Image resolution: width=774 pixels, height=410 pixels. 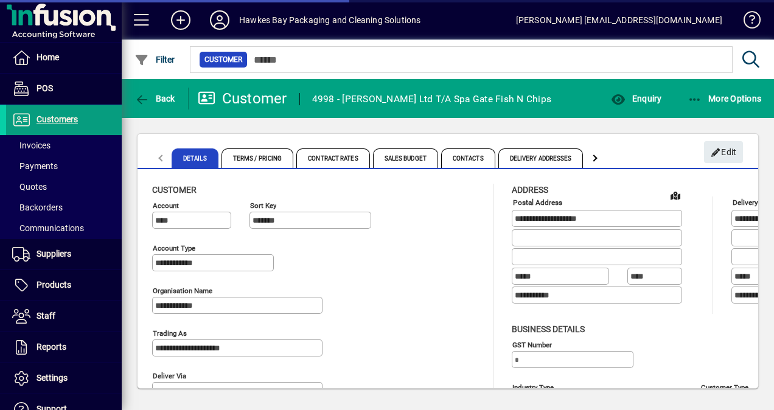 What do you see at coordinates (64, 187) in the screenshot?
I see `a: Quotes` at bounding box center [64, 187].